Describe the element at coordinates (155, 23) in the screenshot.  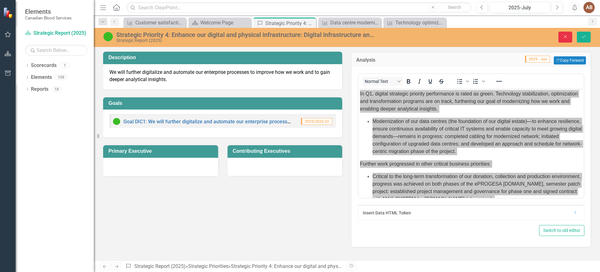
I see `a: Customer satisfaction (CSAT) score` at that location.